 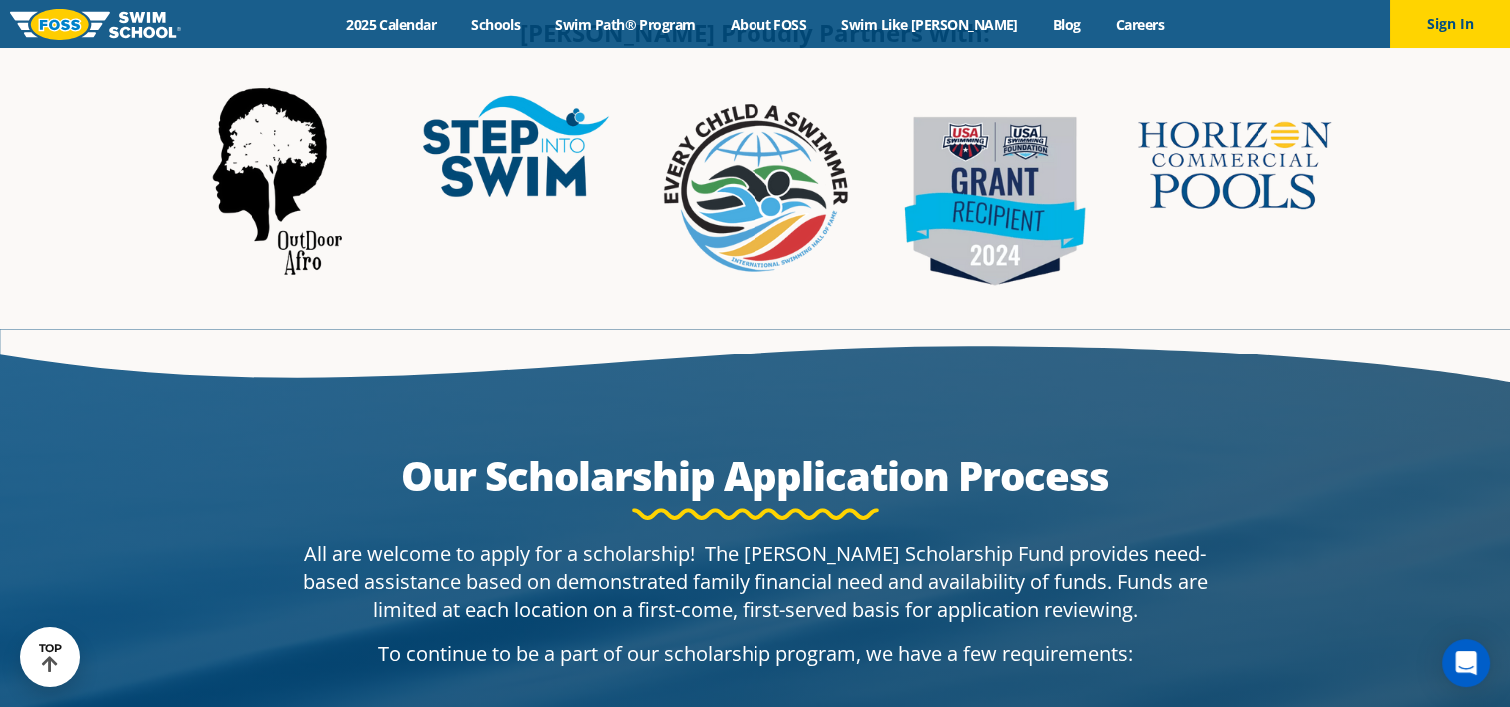 What do you see at coordinates (95, 24) in the screenshot?
I see `img: FOSS Swim School Logo` at bounding box center [95, 24].